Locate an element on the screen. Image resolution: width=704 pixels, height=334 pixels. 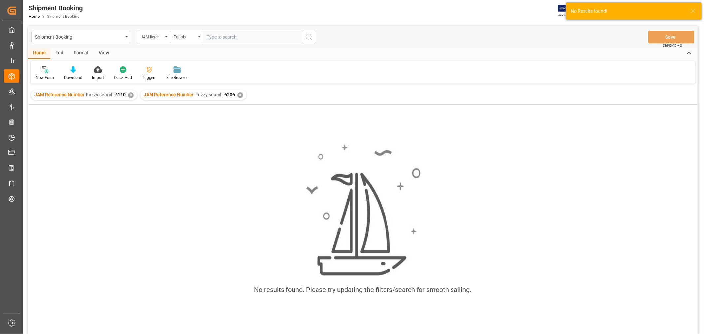
div: Triggers is located at coordinates (149, 78).